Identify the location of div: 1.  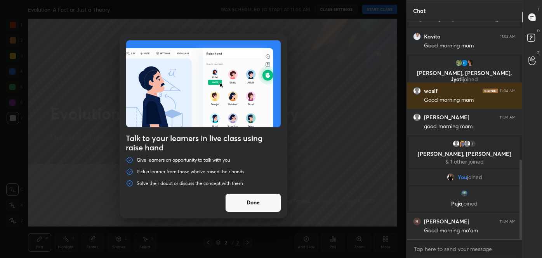
(473, 144).